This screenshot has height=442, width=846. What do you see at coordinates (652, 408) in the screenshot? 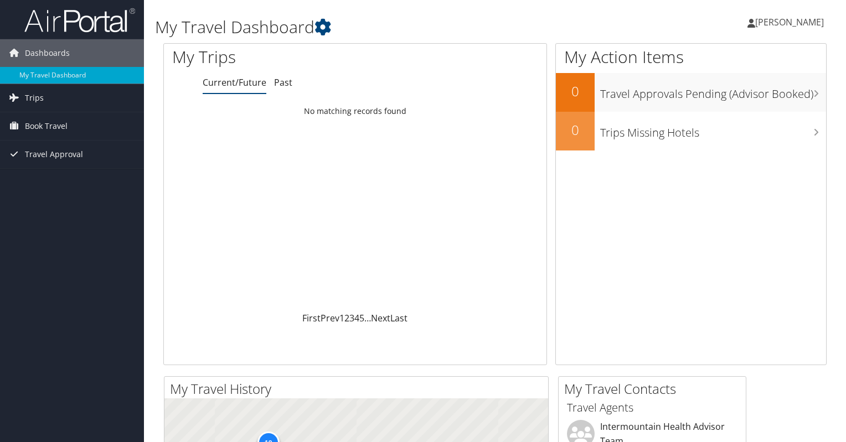
I see `h3: Travel Agents` at bounding box center [652, 408].